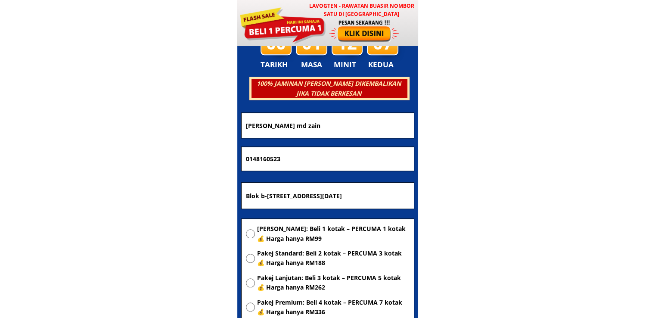 The image size is (655, 318). What do you see at coordinates (333, 307) in the screenshot?
I see `span: Pakej Premium: Beli 4 kotak – PERCUMA 7 kotak 💰 Harga hanya RM336` at bounding box center [333, 307].